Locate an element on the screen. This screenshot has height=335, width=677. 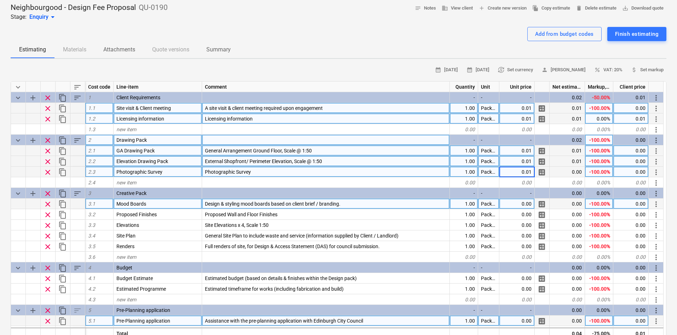
span: Download quote is located at coordinates (643, 8).